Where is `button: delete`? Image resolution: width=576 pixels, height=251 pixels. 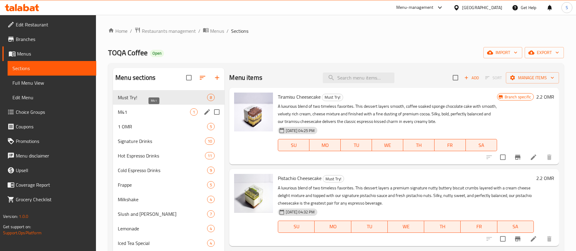 button: delete is located at coordinates (550, 157).